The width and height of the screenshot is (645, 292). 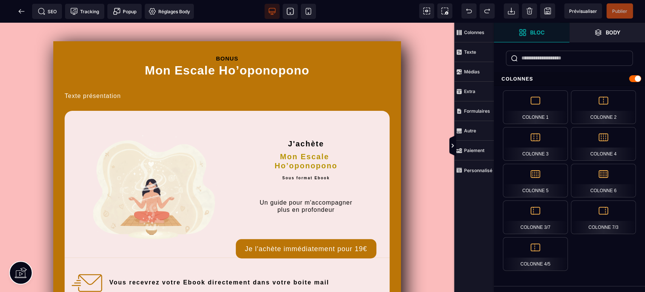 What do you see at coordinates (532, 33) in the screenshot?
I see `span: Ouvrir les blocs` at bounding box center [532, 33].